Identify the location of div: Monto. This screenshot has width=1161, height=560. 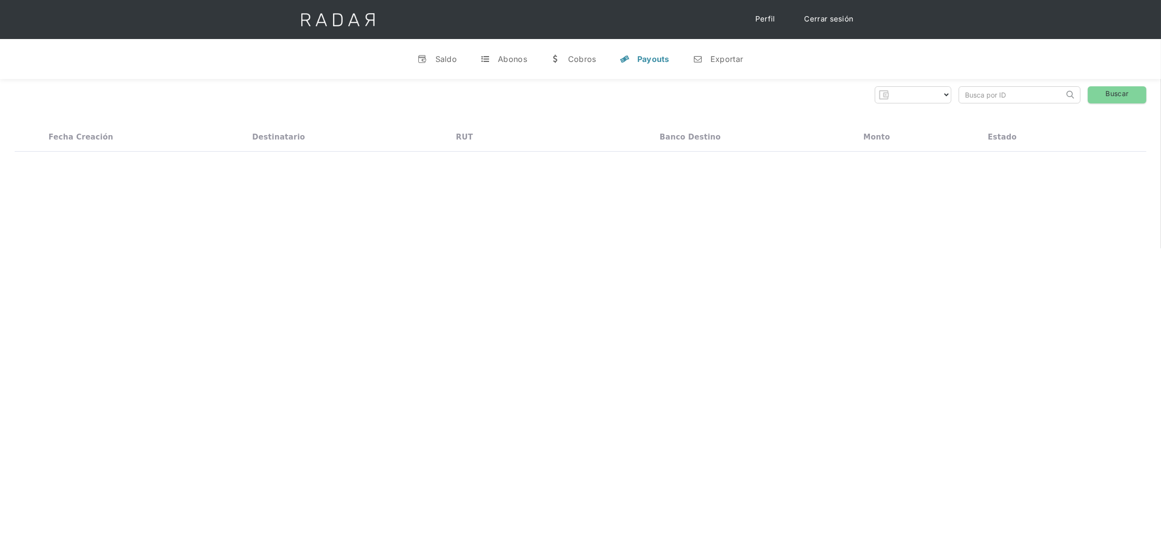
(876, 137).